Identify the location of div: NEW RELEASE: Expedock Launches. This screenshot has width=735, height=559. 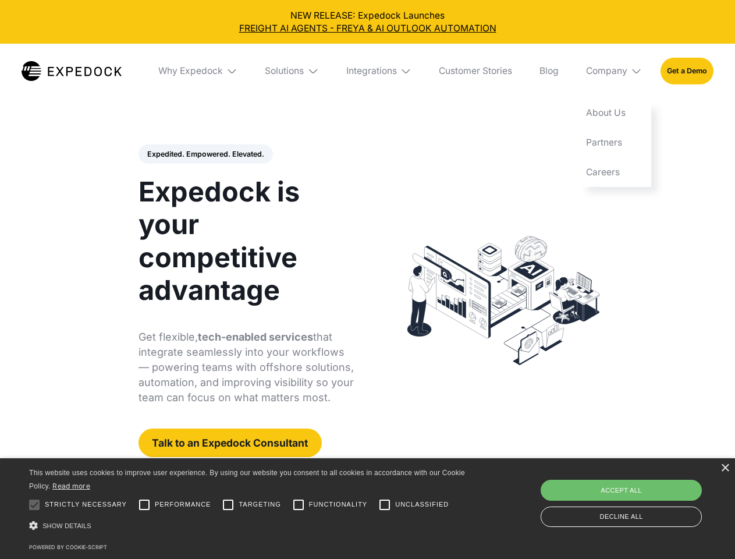
(368, 22).